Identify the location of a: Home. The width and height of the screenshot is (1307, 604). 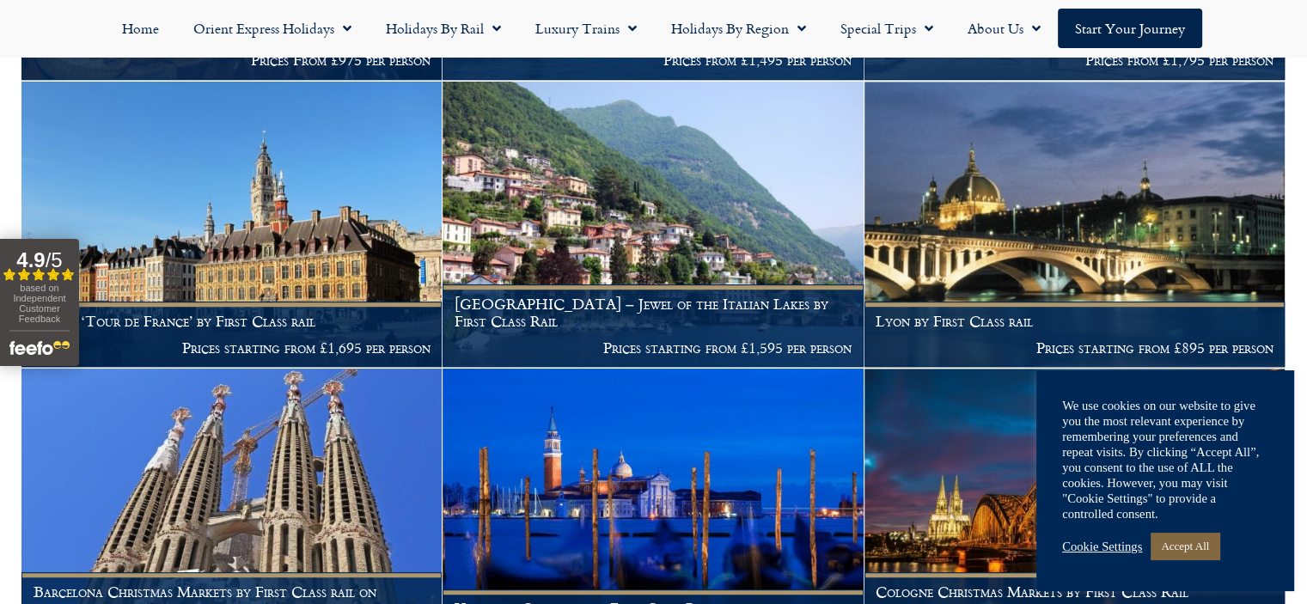
(140, 28).